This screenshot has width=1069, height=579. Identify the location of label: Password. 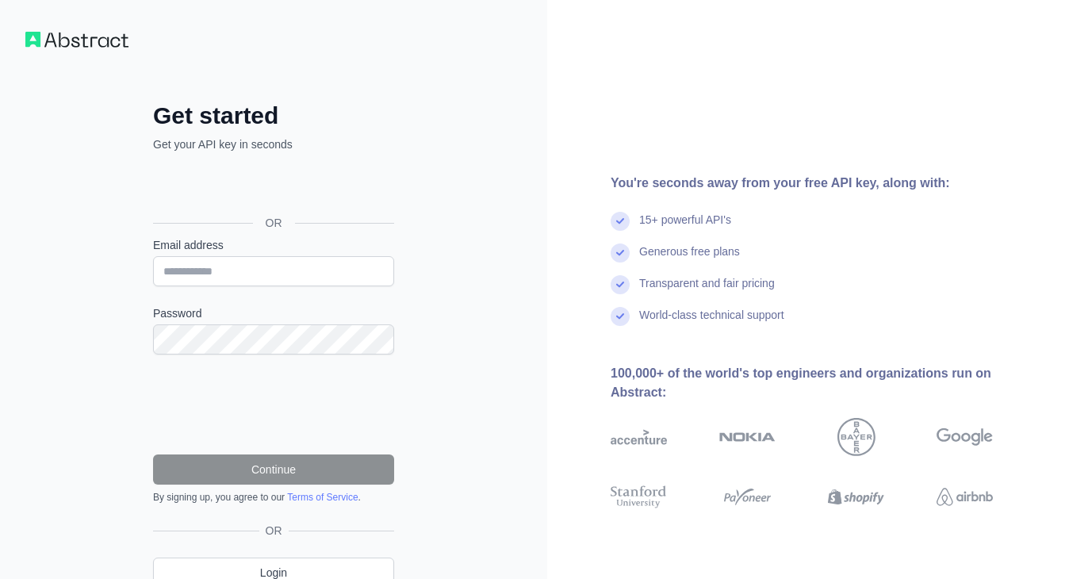
(274, 313).